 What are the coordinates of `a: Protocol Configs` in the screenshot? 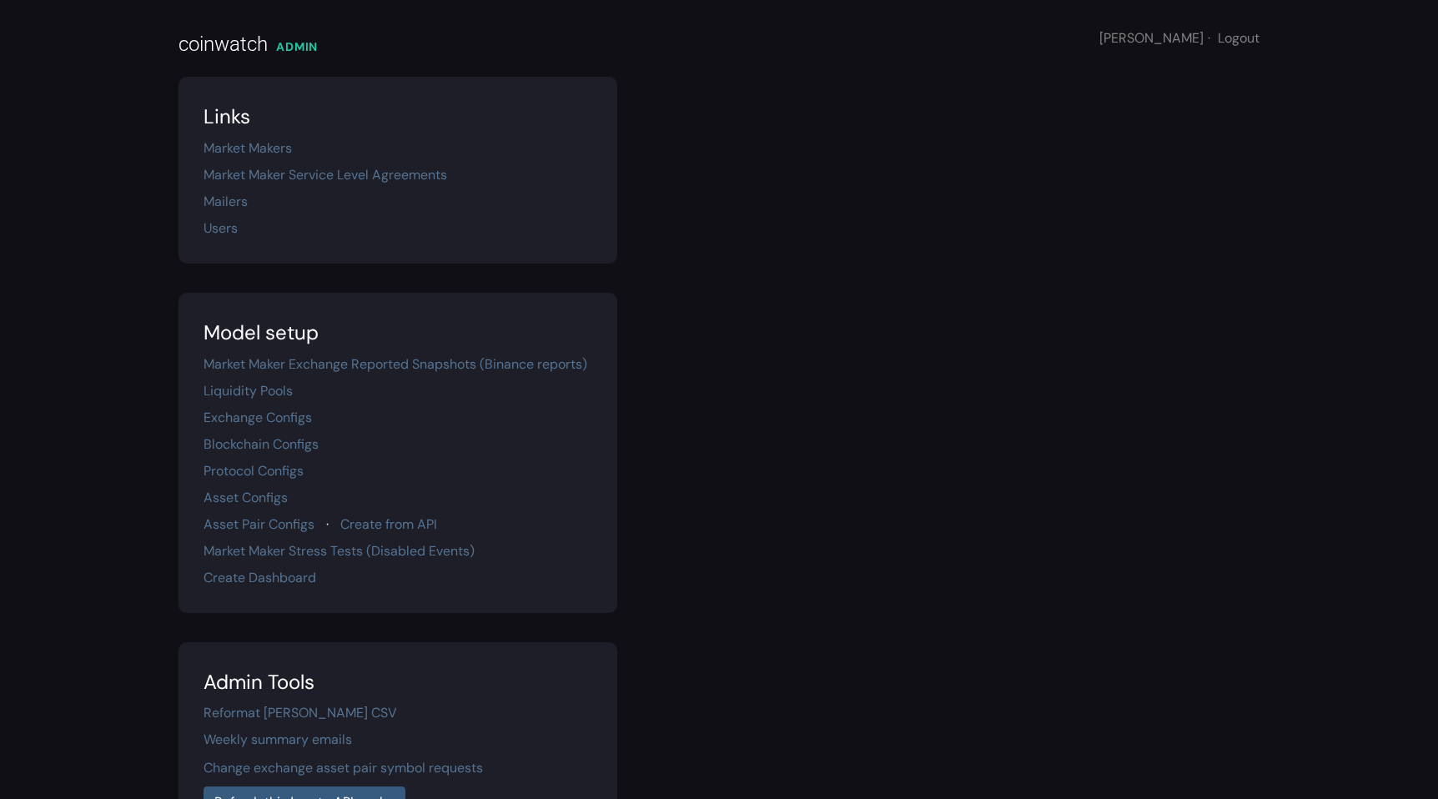 It's located at (254, 471).